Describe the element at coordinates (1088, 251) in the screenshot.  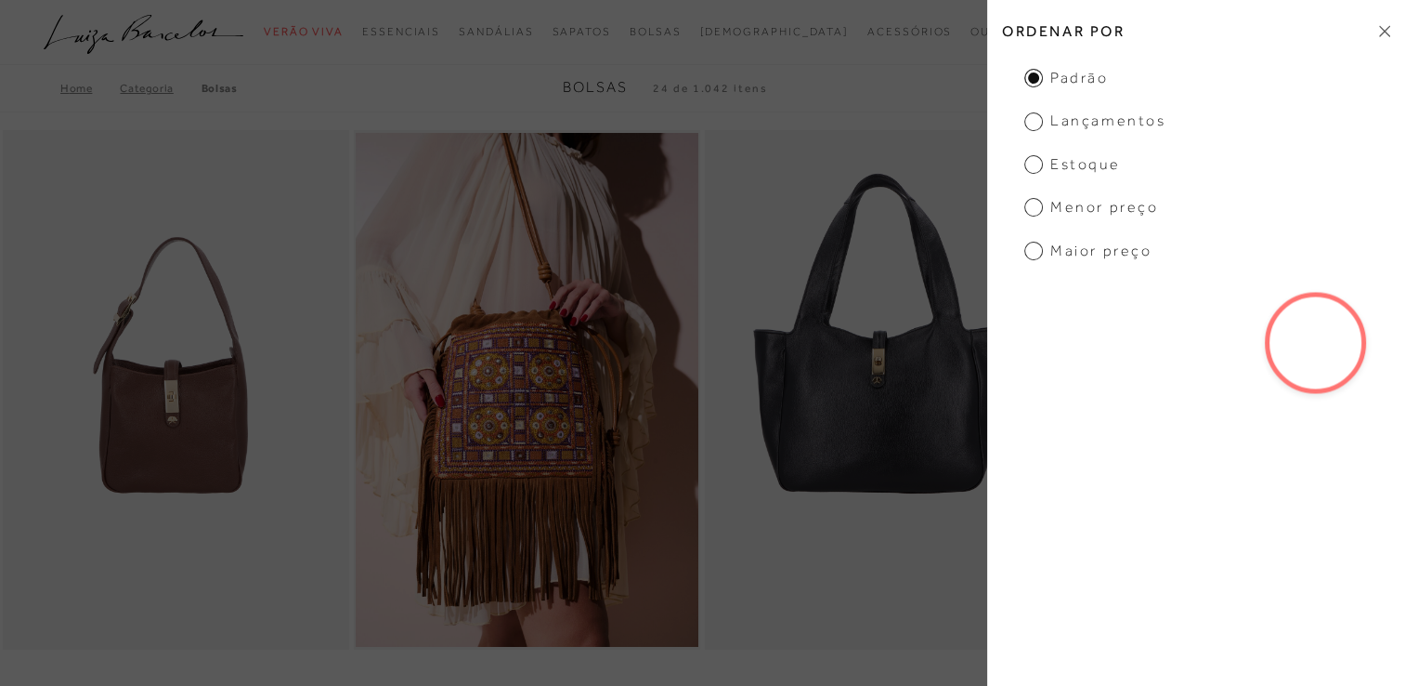
I see `span: Maior preço` at that location.